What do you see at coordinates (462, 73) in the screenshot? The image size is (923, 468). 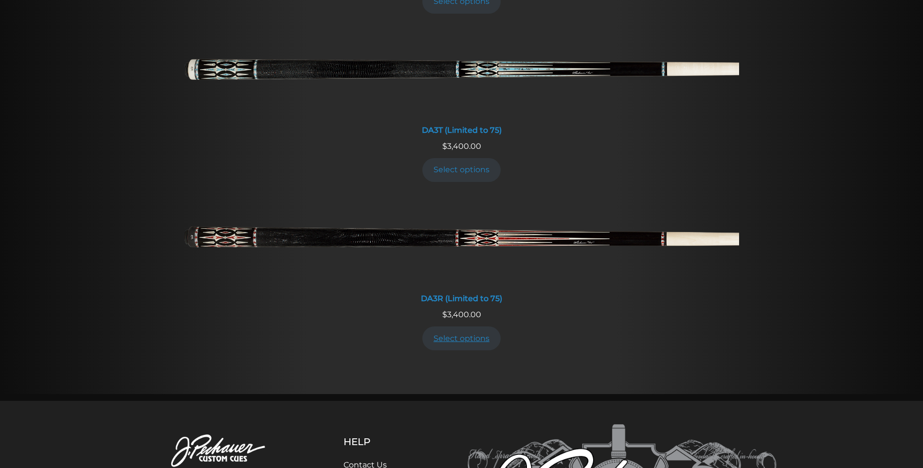 I see `img: DA3T (Limited to 75)` at bounding box center [462, 73].